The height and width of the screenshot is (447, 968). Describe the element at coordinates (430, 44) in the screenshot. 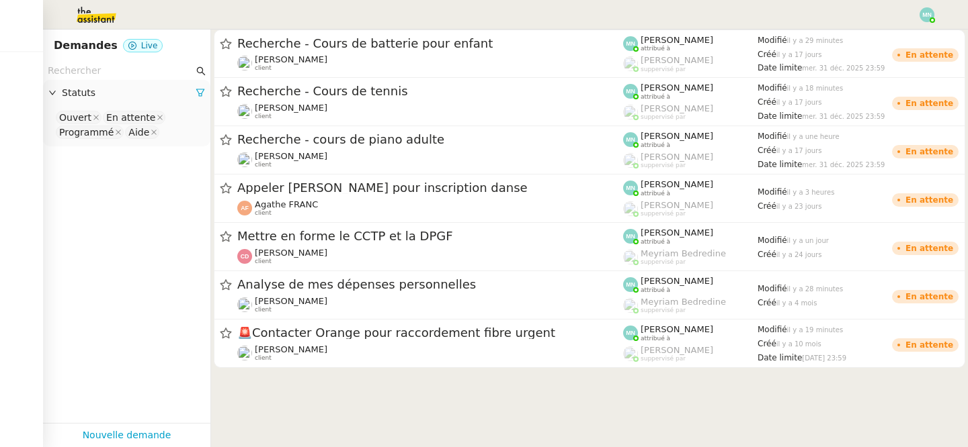

I see `span: Recherche - Cours de batterie pour enfant` at that location.